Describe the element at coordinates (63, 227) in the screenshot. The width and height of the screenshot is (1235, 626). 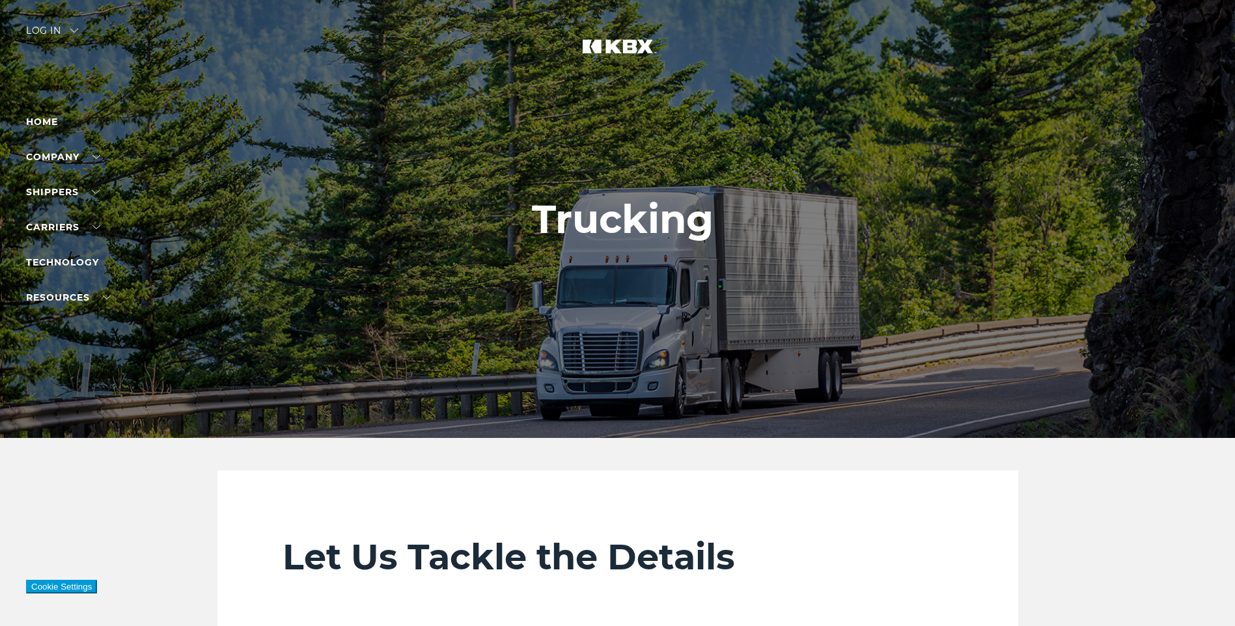
I see `a: Carriers` at that location.